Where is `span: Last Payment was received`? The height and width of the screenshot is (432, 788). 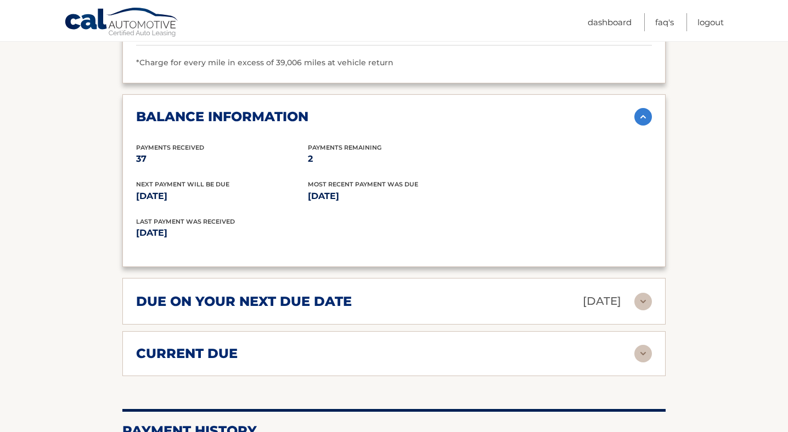 span: Last Payment was received is located at coordinates (186, 222).